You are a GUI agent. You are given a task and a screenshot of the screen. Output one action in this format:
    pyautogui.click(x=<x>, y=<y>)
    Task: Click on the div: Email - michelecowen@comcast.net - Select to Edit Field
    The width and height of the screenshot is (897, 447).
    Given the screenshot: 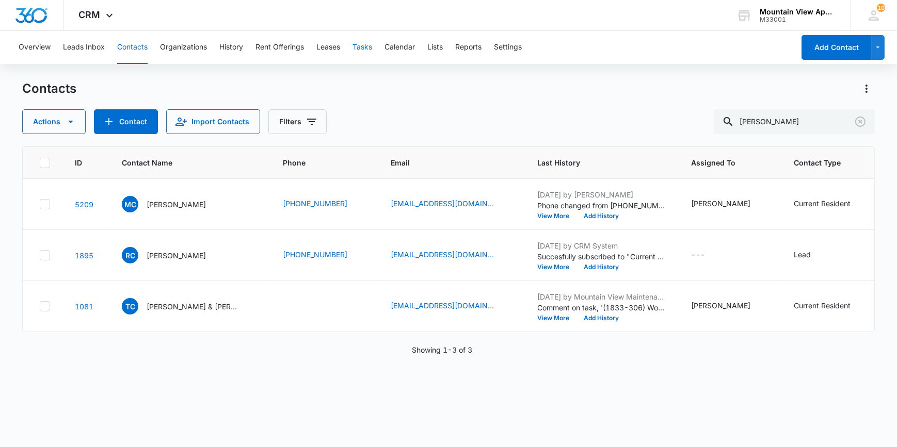 What is the action you would take?
    pyautogui.click(x=452, y=204)
    